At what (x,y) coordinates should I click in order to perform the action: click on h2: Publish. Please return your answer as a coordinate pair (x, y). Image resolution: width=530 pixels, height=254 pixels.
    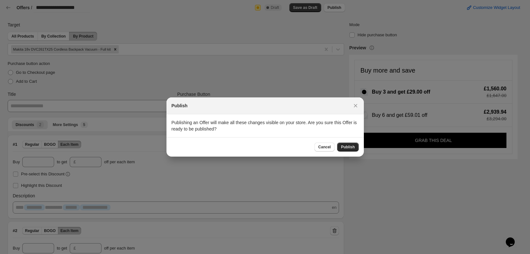
    Looking at the image, I should click on (180, 106).